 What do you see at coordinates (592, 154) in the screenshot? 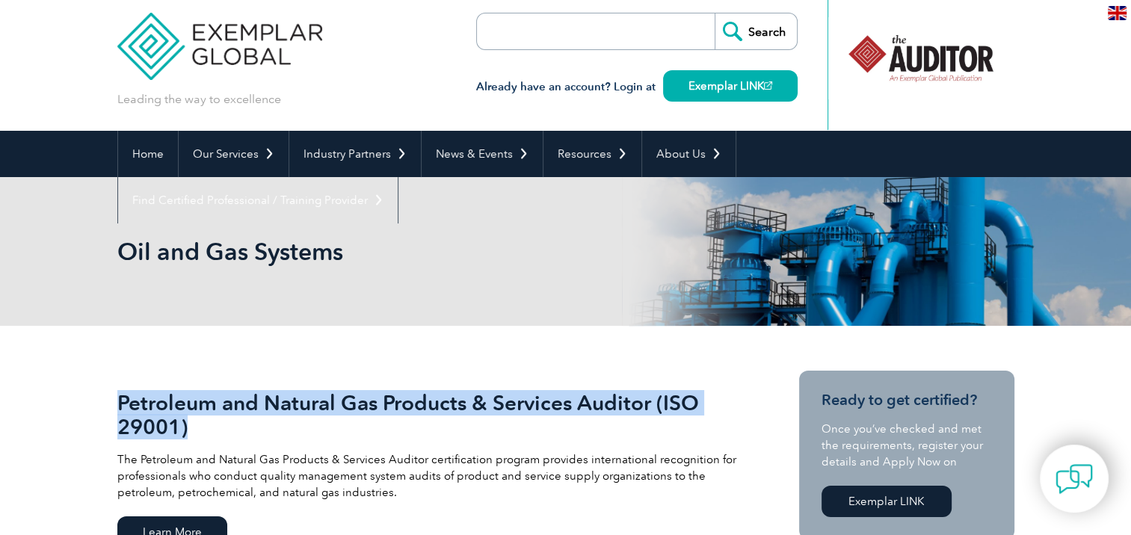
I see `a: Resources` at bounding box center [592, 154].